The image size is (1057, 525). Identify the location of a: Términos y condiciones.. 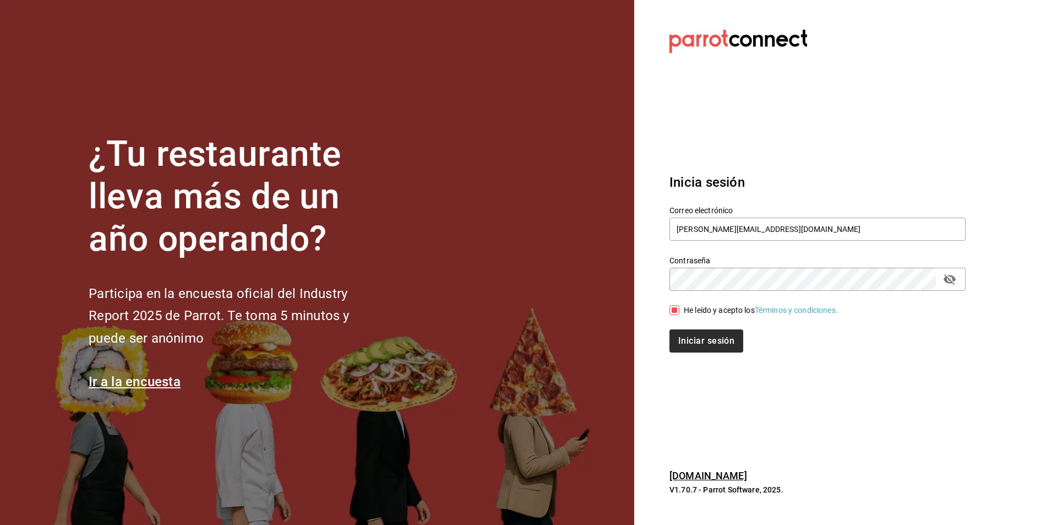
(796, 310).